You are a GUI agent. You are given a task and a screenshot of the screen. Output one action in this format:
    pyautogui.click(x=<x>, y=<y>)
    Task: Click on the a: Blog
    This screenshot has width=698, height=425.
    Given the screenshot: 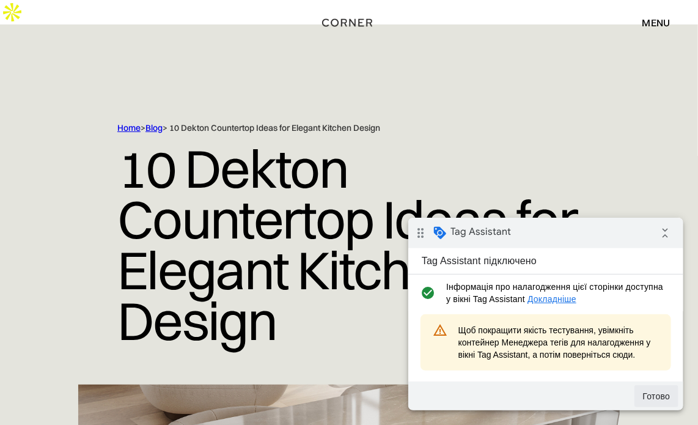 What is the action you would take?
    pyautogui.click(x=154, y=128)
    